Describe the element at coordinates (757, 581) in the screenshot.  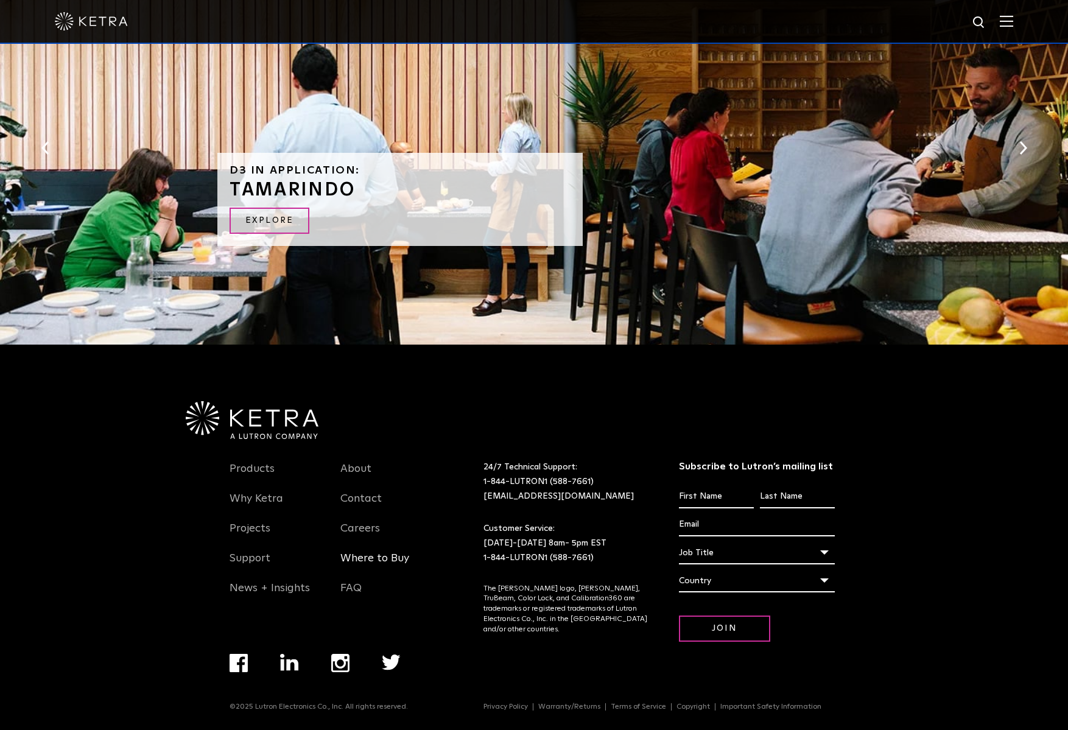
I see `div: Country` at that location.